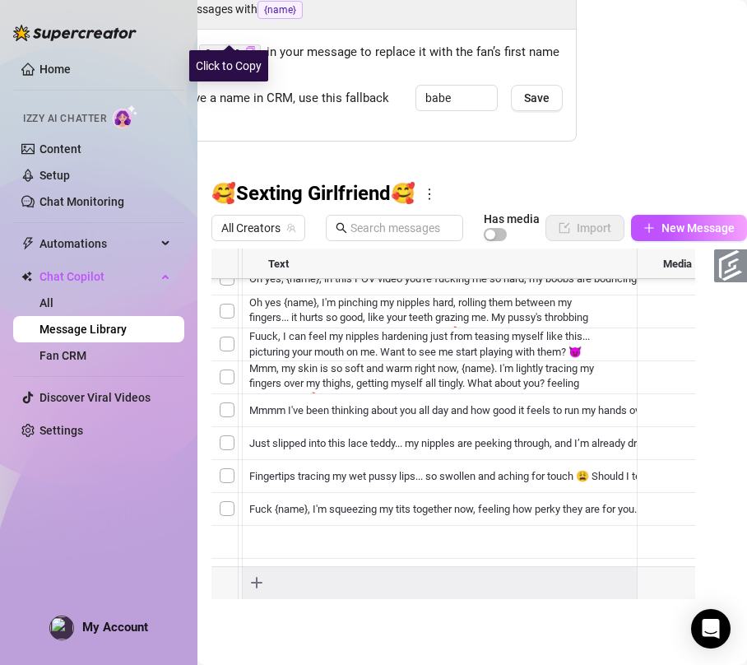 Image resolution: width=747 pixels, height=665 pixels. Describe the element at coordinates (537, 98) in the screenshot. I see `button: Save` at that location.